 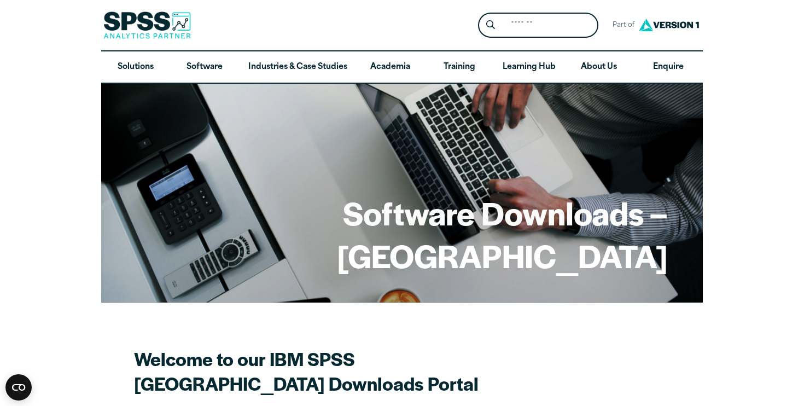 What do you see at coordinates (669, 25) in the screenshot?
I see `img: Version1 Logo` at bounding box center [669, 25].